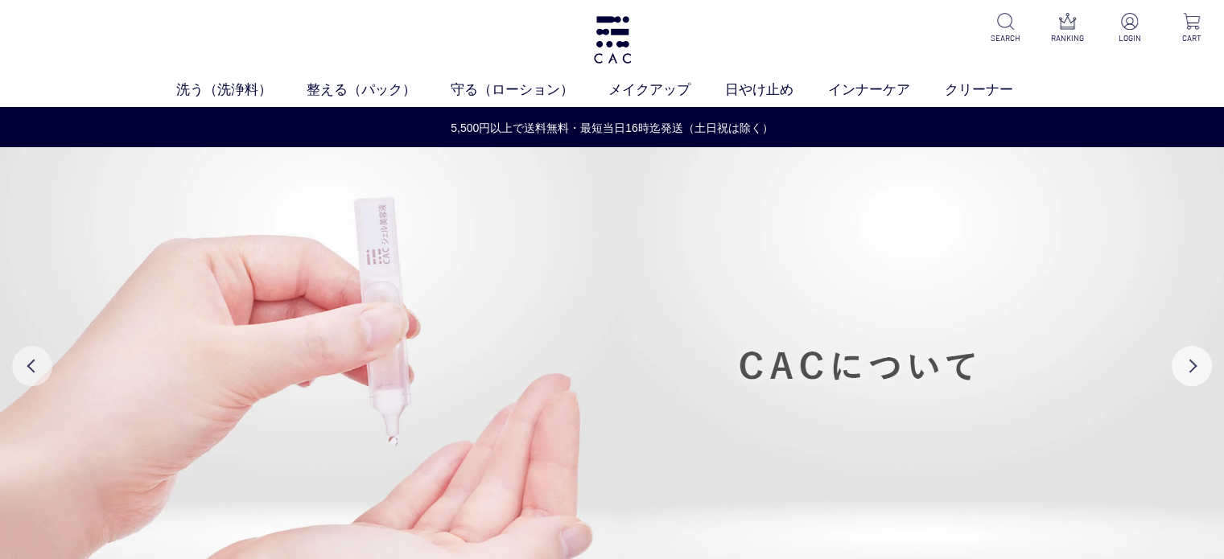  Describe the element at coordinates (1191, 38) in the screenshot. I see `p: CART` at that location.